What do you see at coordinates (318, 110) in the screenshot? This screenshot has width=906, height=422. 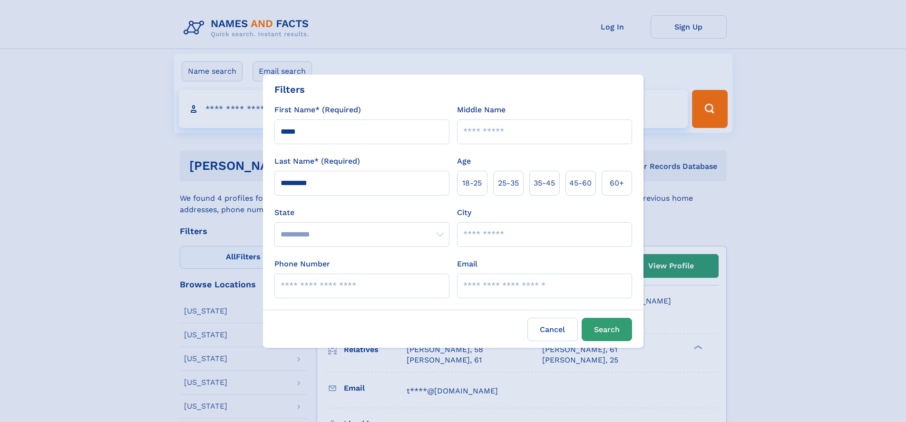 I see `label: First Name* (Required)` at bounding box center [318, 110].